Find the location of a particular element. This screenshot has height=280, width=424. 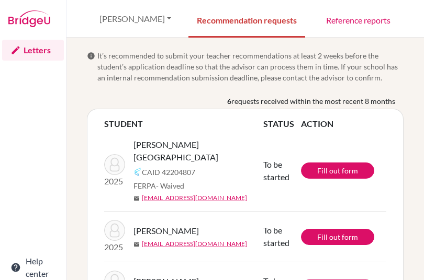

span: info is located at coordinates (91, 56).